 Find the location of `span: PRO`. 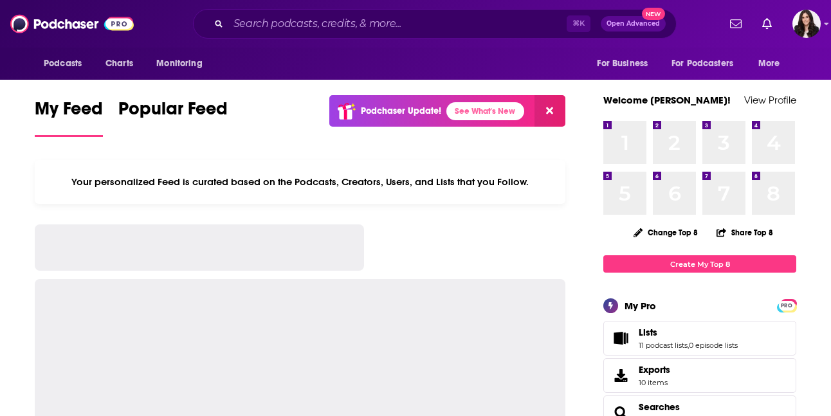

span: PRO is located at coordinates (787, 306).